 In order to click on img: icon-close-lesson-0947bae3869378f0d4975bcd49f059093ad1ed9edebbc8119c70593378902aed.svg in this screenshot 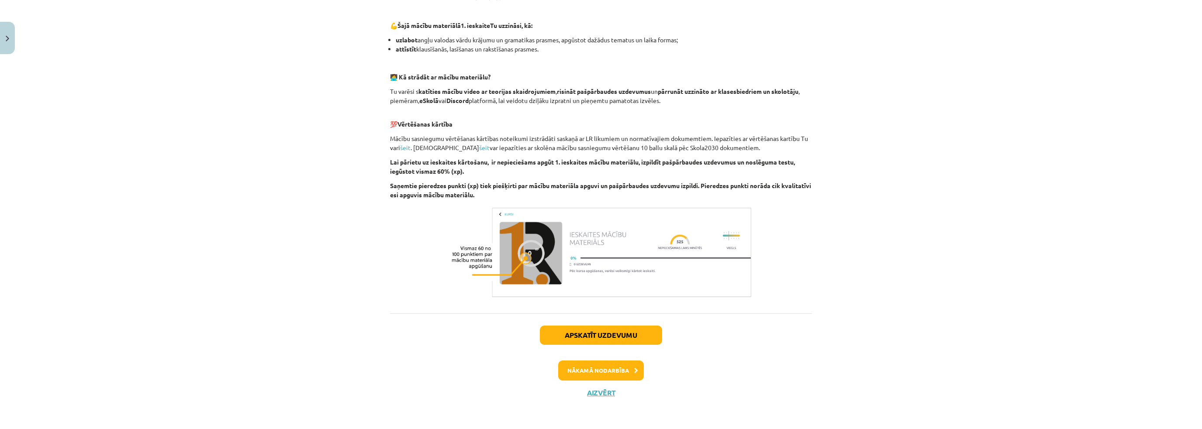, I will do `click(7, 38)`.